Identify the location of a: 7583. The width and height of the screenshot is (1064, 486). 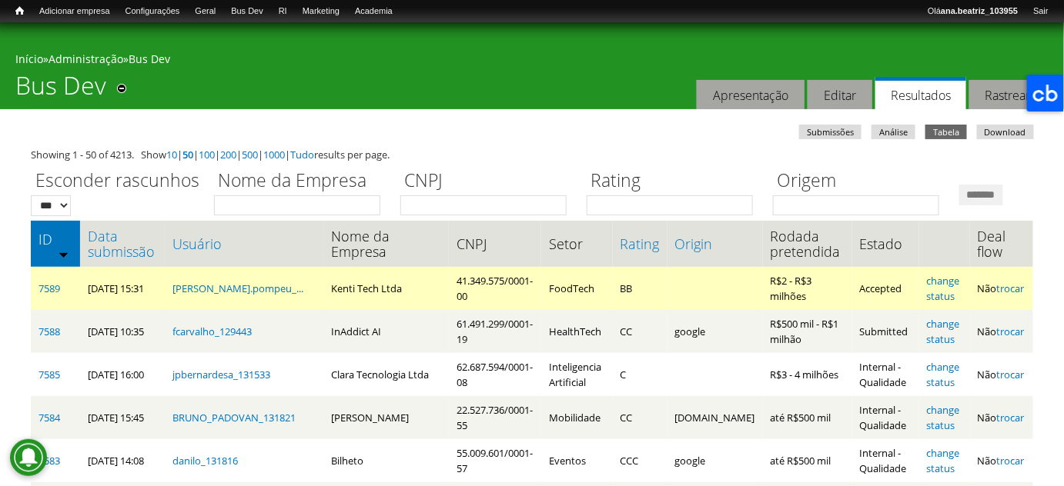
(49, 461).